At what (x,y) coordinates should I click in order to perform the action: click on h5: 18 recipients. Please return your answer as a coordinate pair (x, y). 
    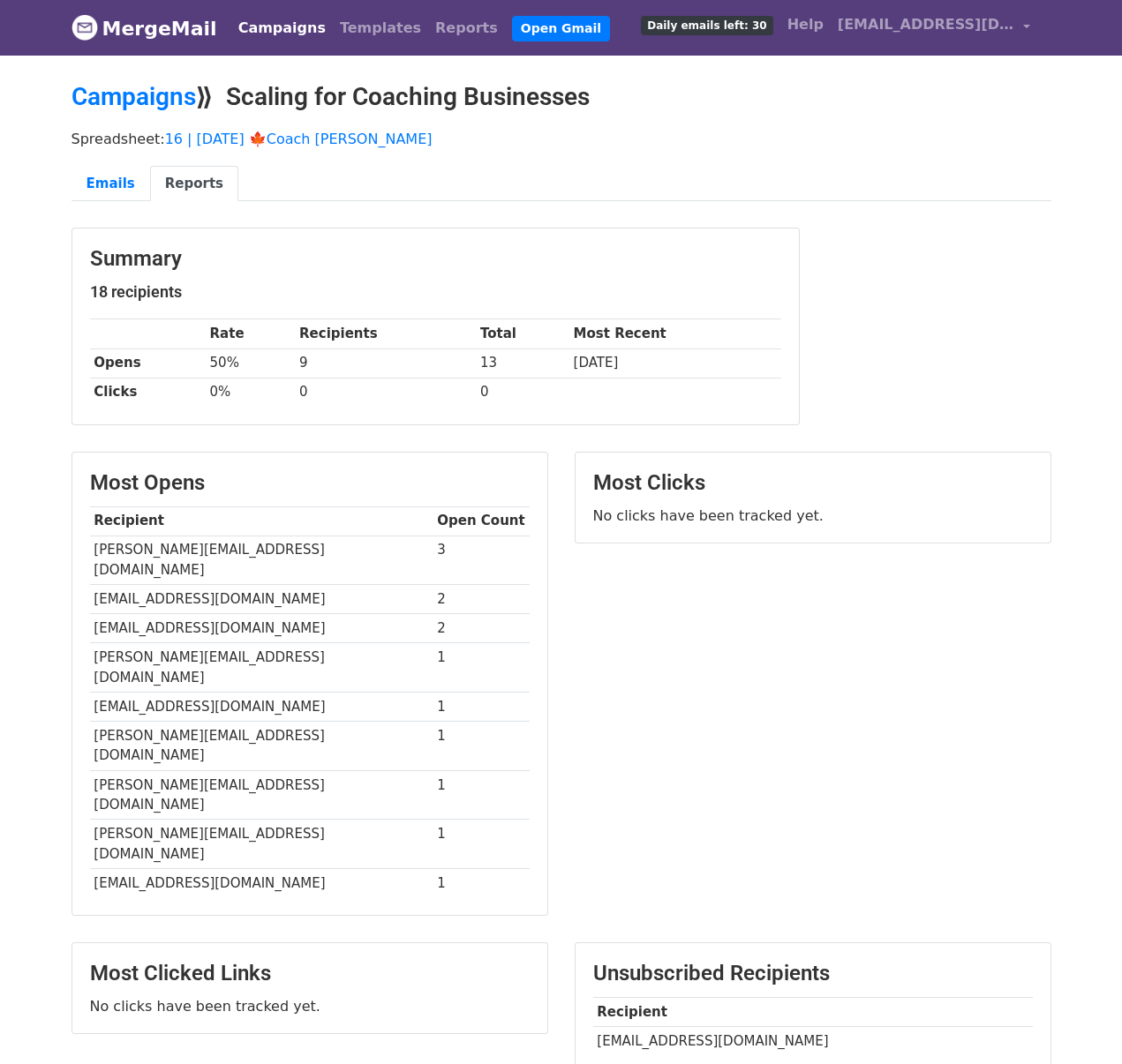
    Looking at the image, I should click on (435, 292).